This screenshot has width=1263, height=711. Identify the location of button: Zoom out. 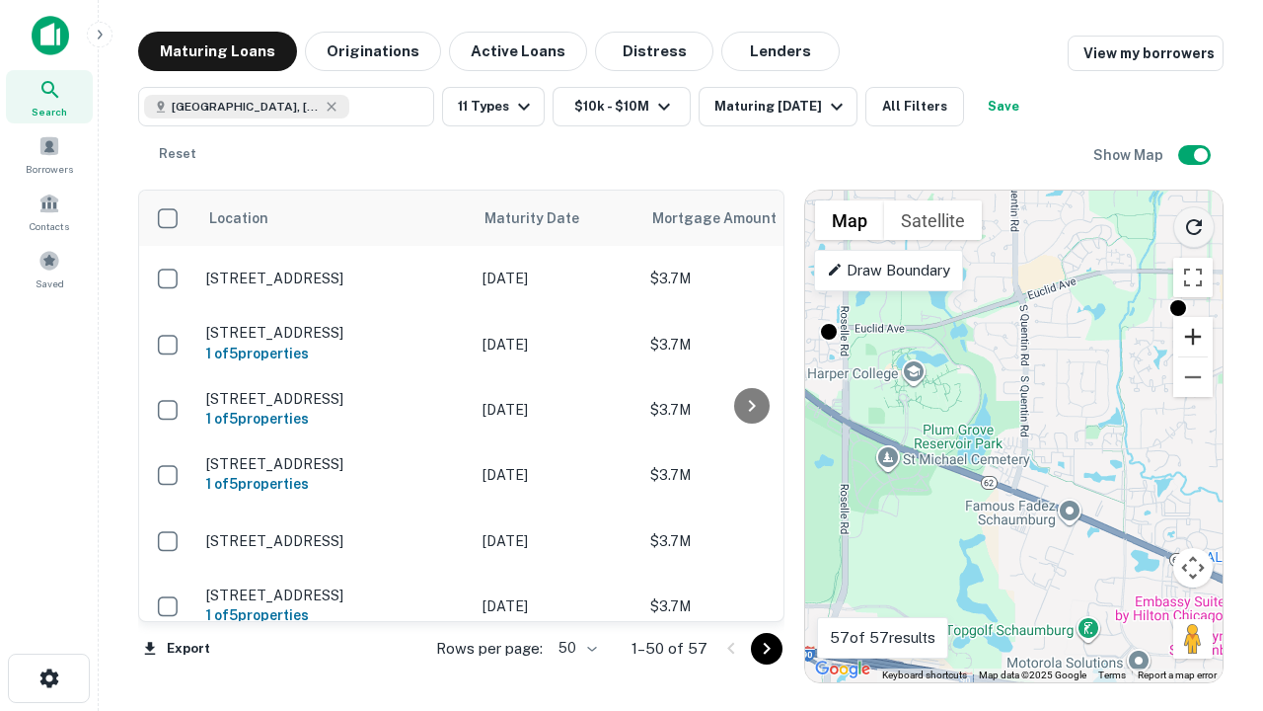
(1193, 377).